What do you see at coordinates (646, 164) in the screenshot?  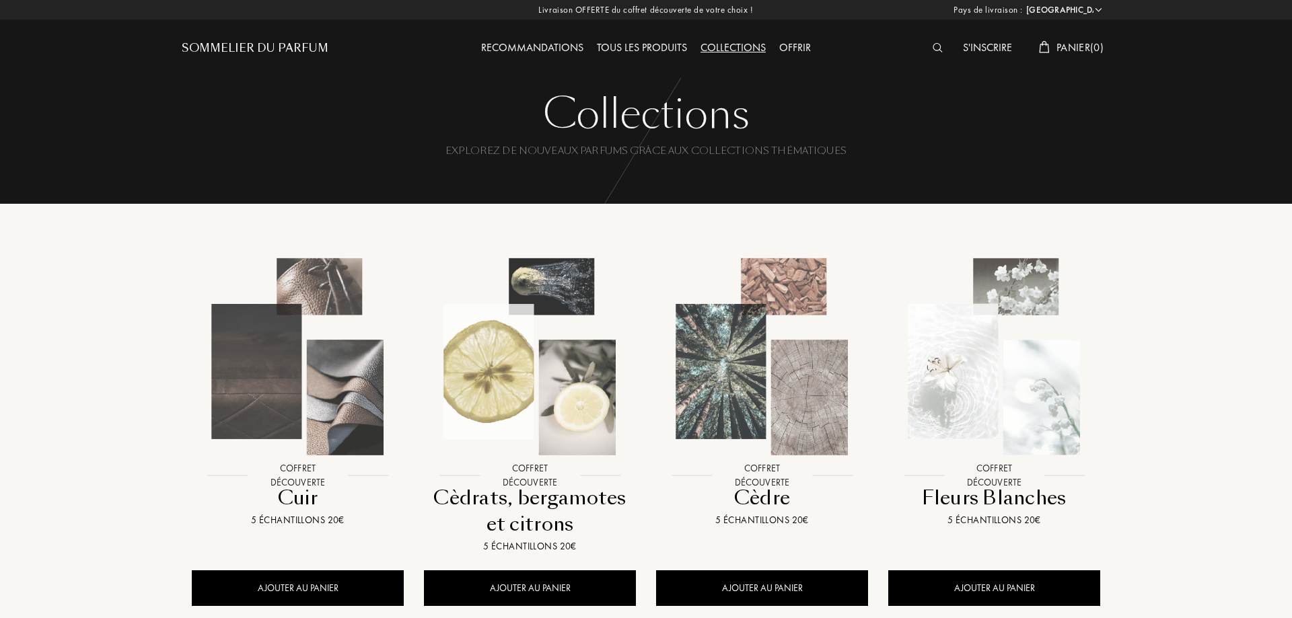 I see `div: Explorez de nouveaux parfums grâce aux collections thématiques` at bounding box center [646, 164].